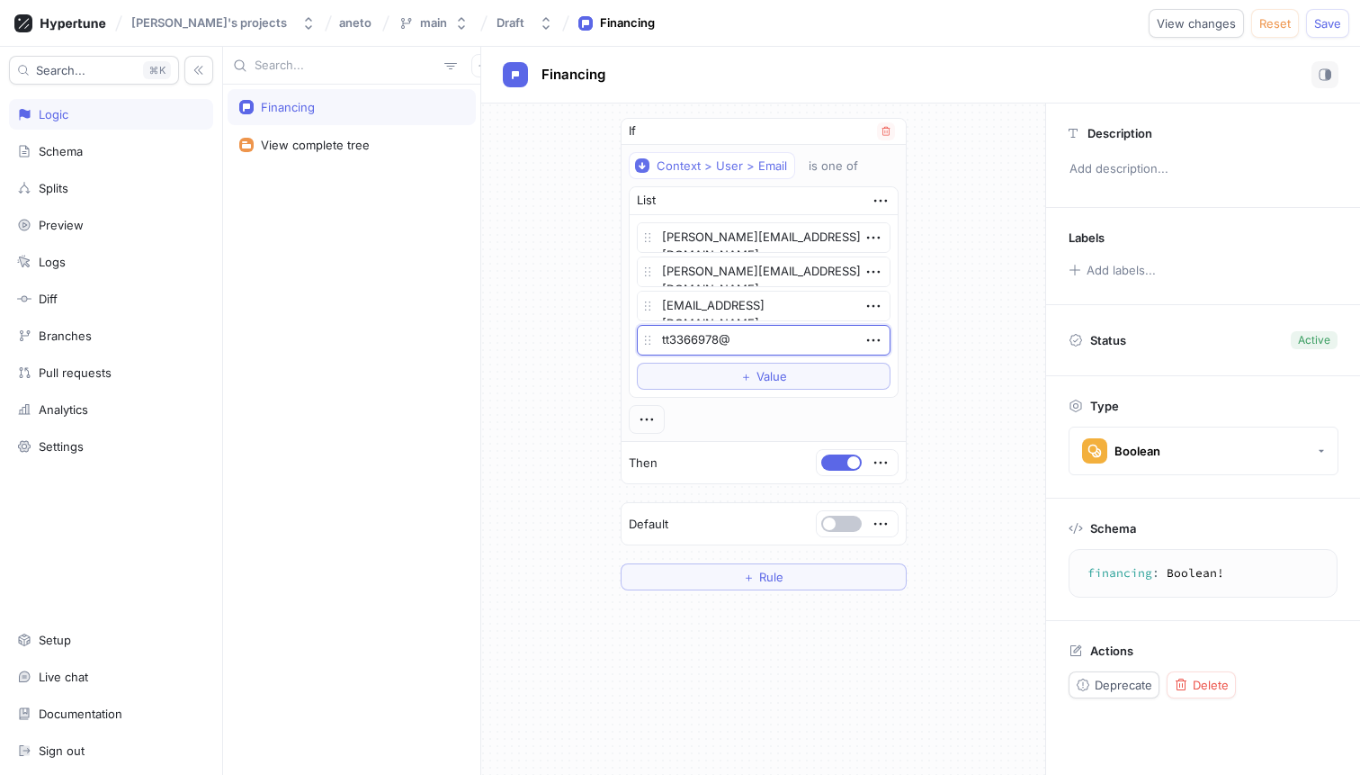 The image size is (1360, 775). I want to click on div: View complete tree, so click(315, 145).